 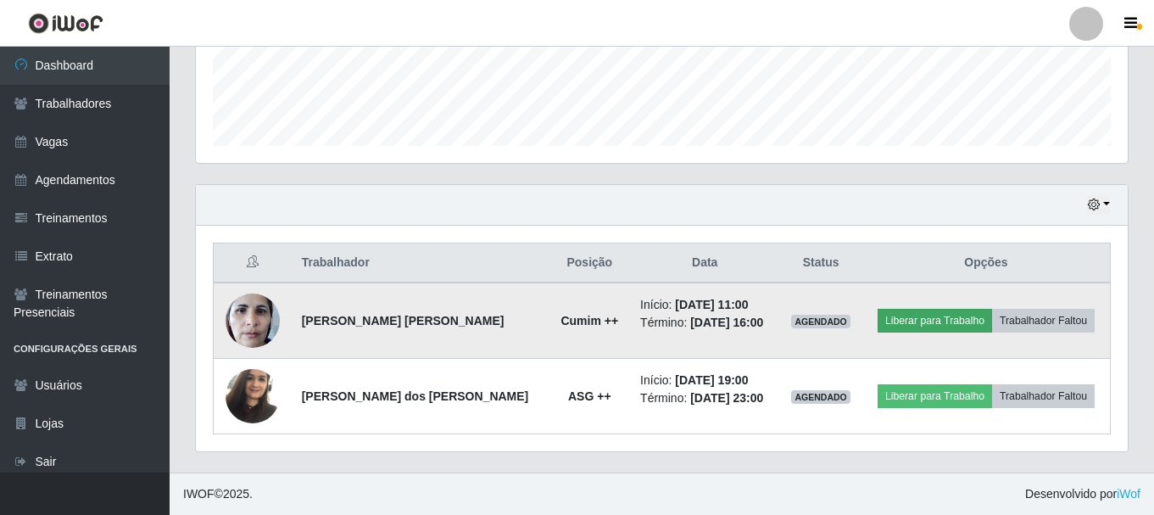 I want to click on a: iWof, so click(x=1129, y=494).